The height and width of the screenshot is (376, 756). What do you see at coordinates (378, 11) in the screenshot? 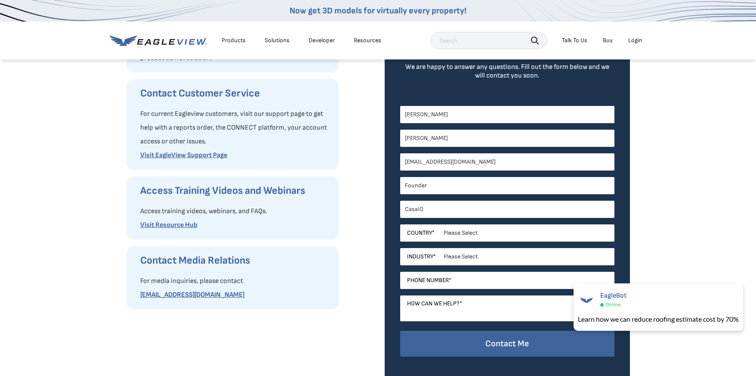
I see `a: Now get 3D models for virtually every property!` at bounding box center [378, 11].